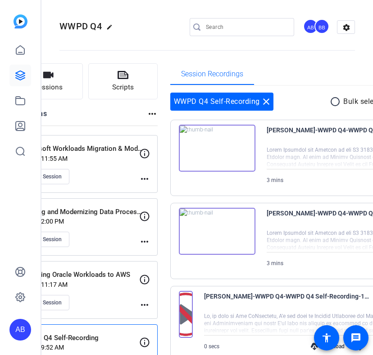  What do you see at coordinates (347, 28) in the screenshot?
I see `mat-icon: settings` at bounding box center [347, 28].